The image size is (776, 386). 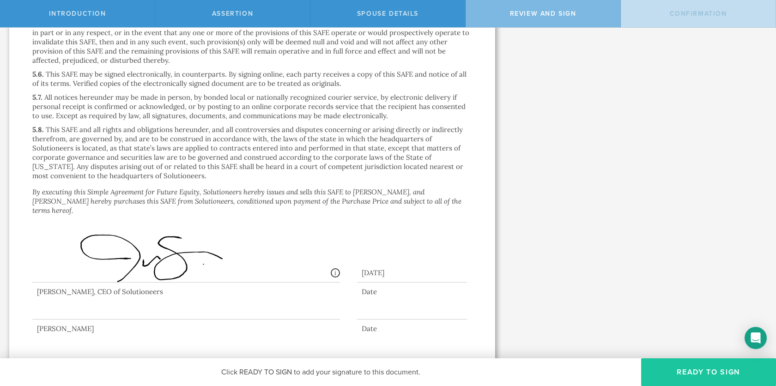 What do you see at coordinates (698, 13) in the screenshot?
I see `span: Confirmation` at bounding box center [698, 13].